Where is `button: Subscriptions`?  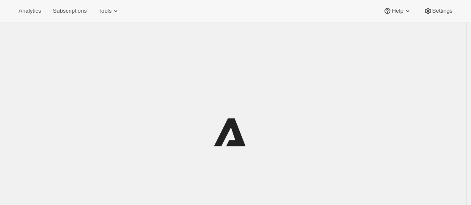
button: Subscriptions is located at coordinates (70, 11).